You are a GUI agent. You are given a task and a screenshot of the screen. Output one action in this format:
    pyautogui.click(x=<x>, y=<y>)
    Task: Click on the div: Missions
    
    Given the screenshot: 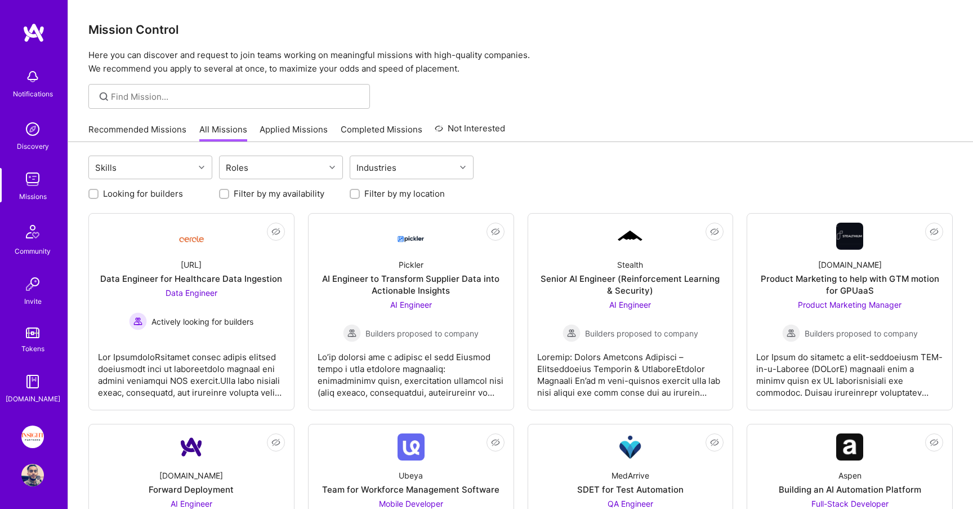 What is the action you would take?
    pyautogui.click(x=33, y=196)
    